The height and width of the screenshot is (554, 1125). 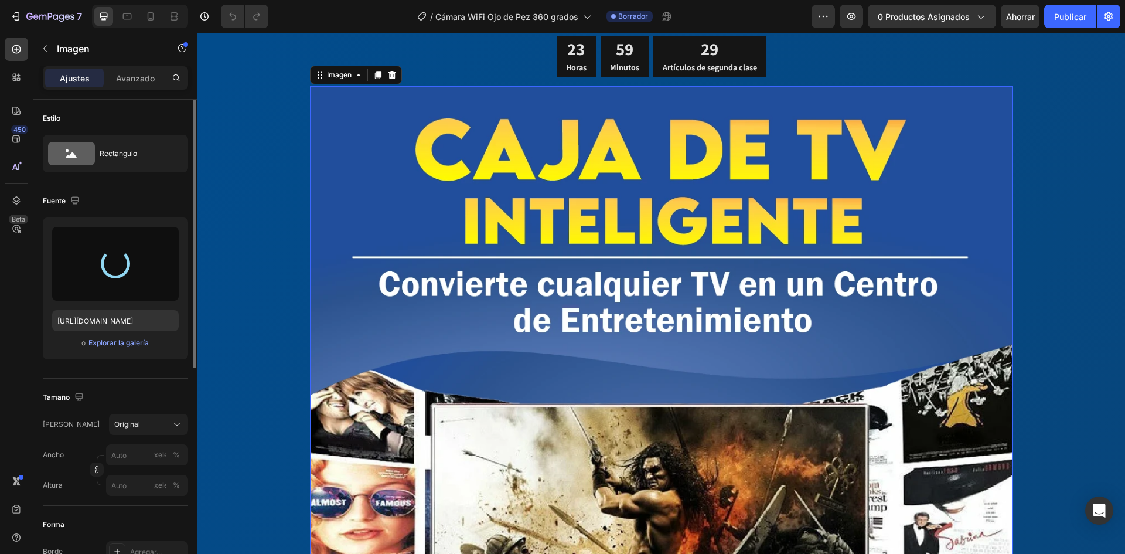 What do you see at coordinates (1099, 510) in the screenshot?
I see `div: Abrir Intercom Messenger` at bounding box center [1099, 510].